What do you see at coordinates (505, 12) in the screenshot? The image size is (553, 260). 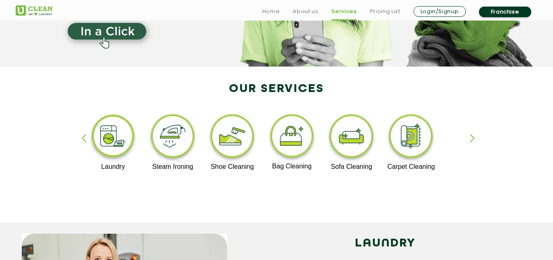 I see `a: Franchise` at bounding box center [505, 12].